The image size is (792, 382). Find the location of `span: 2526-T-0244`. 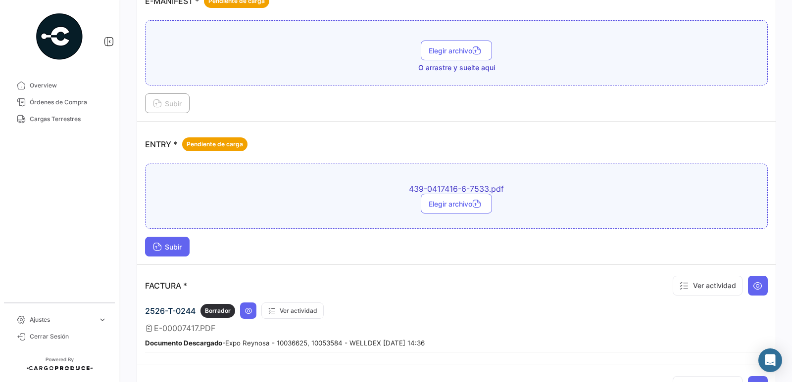

span: 2526-T-0244 is located at coordinates (170, 311).